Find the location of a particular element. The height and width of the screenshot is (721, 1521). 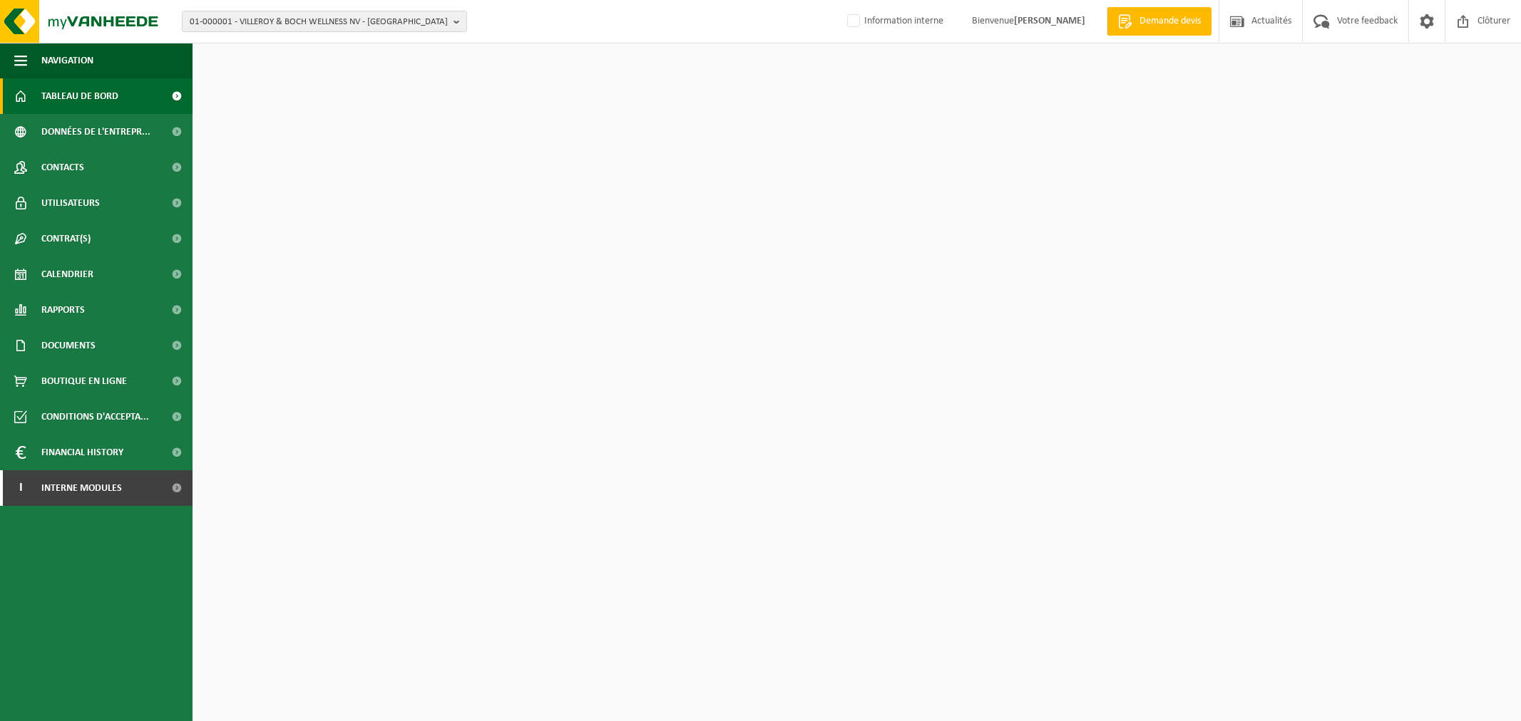

span: Financial History is located at coordinates (82, 453).